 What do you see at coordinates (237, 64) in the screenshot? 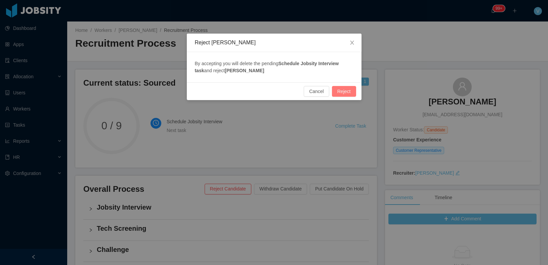
I see `span: By accepting you will delete the pending` at bounding box center [237, 64].